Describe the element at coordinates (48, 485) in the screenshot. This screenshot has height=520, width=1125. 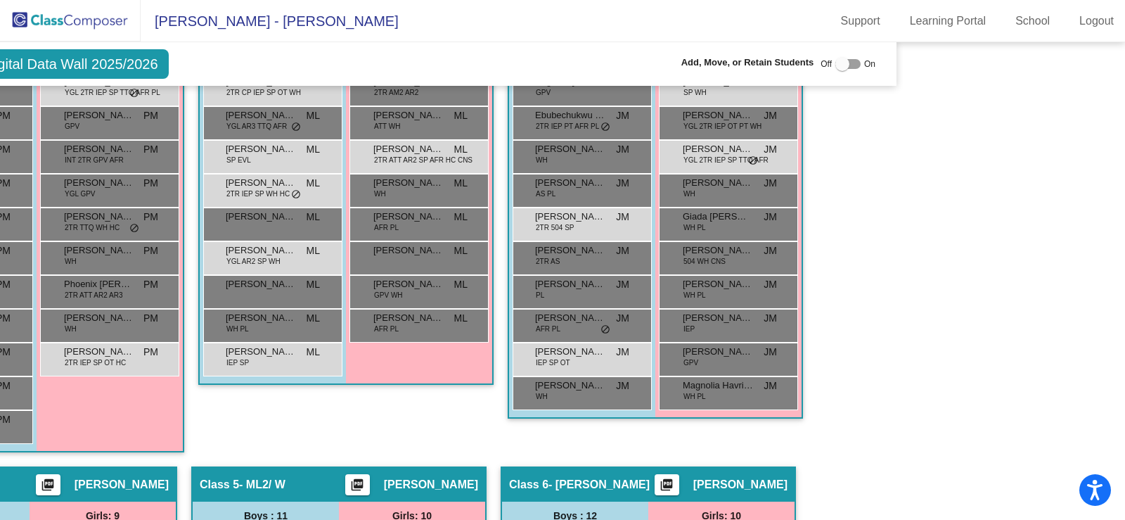
I see `button: Print Students Details` at that location.